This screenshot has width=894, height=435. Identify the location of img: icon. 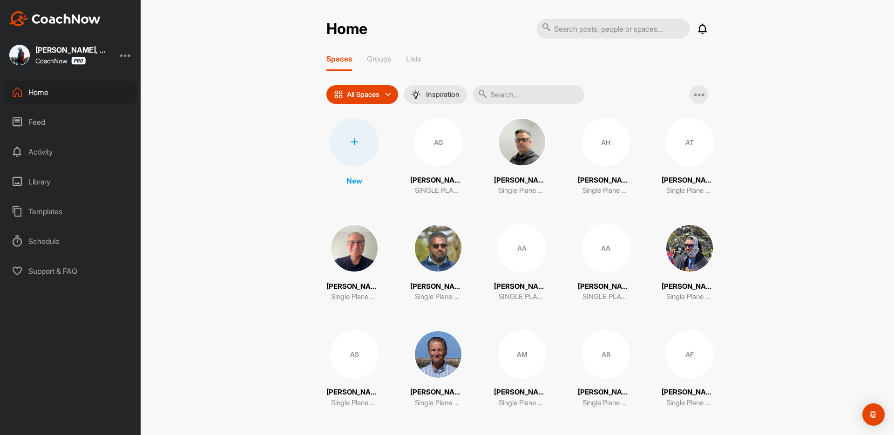
(339, 95).